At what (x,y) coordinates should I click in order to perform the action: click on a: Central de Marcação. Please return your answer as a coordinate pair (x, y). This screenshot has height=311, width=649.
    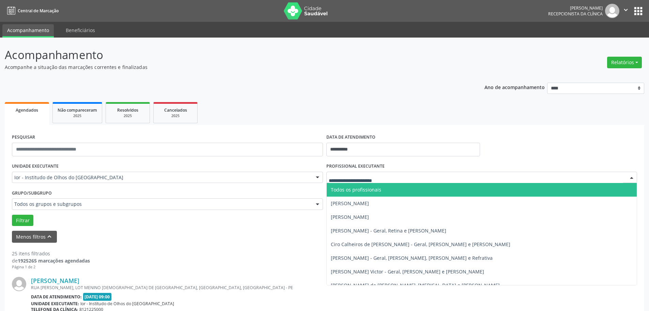
    Looking at the image, I should click on (32, 11).